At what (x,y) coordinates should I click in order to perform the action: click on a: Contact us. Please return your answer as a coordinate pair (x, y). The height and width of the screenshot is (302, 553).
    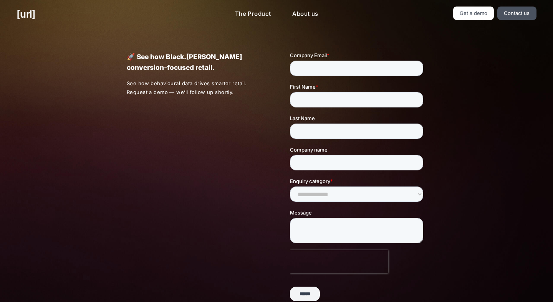
    Looking at the image, I should click on (517, 13).